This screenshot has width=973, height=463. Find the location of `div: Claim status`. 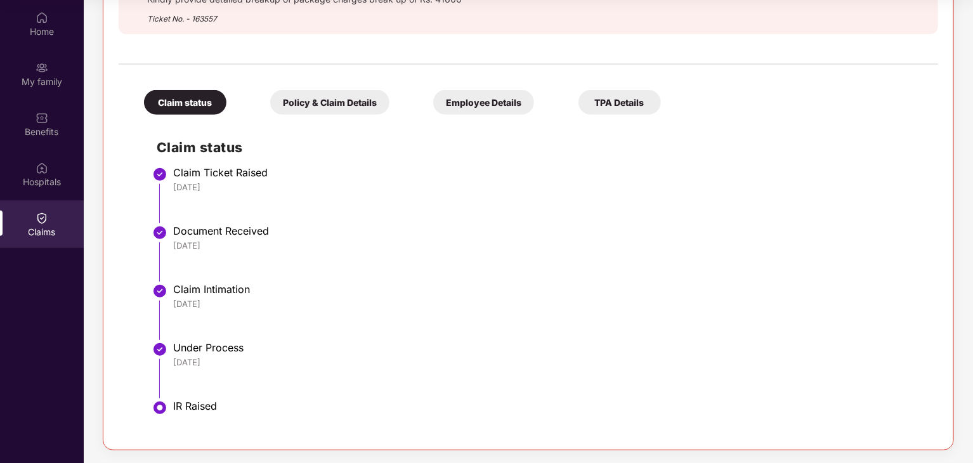

div: Claim status is located at coordinates (185, 102).